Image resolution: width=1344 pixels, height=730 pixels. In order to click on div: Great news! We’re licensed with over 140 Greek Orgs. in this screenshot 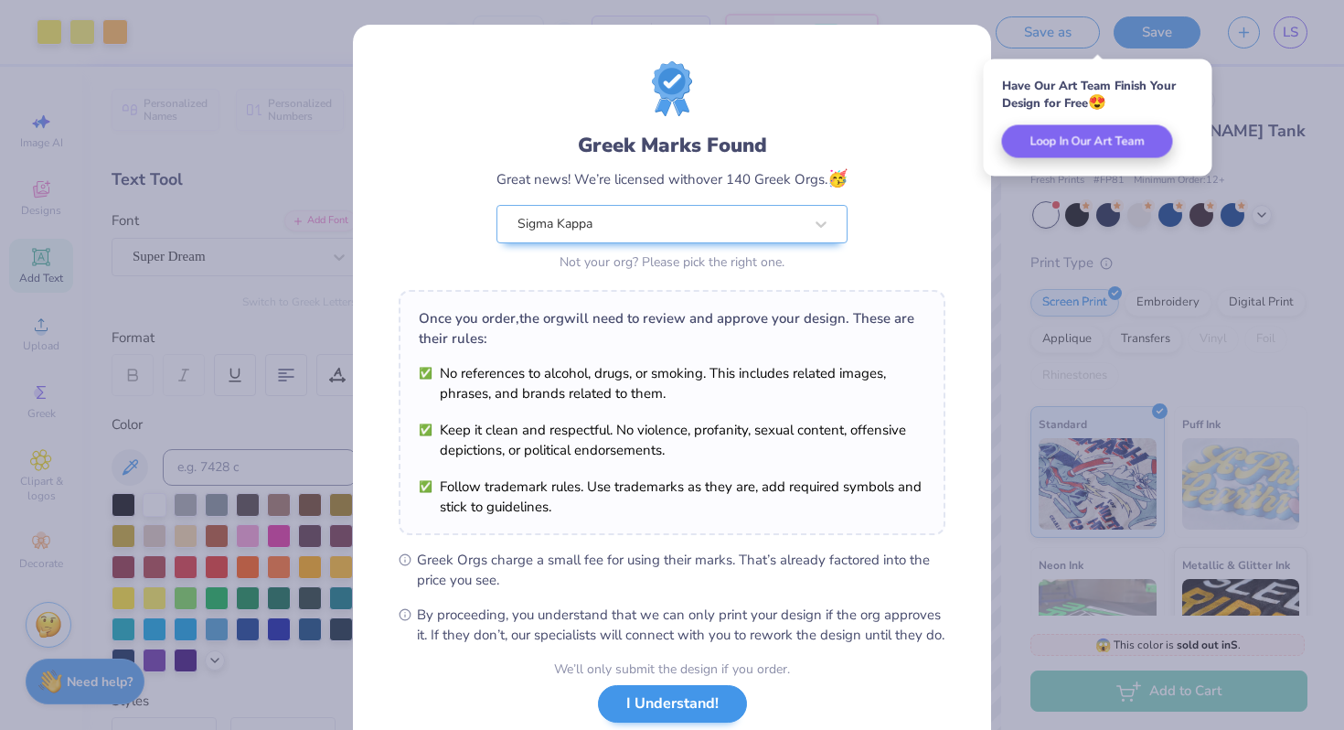, I will do `click(672, 178)`.